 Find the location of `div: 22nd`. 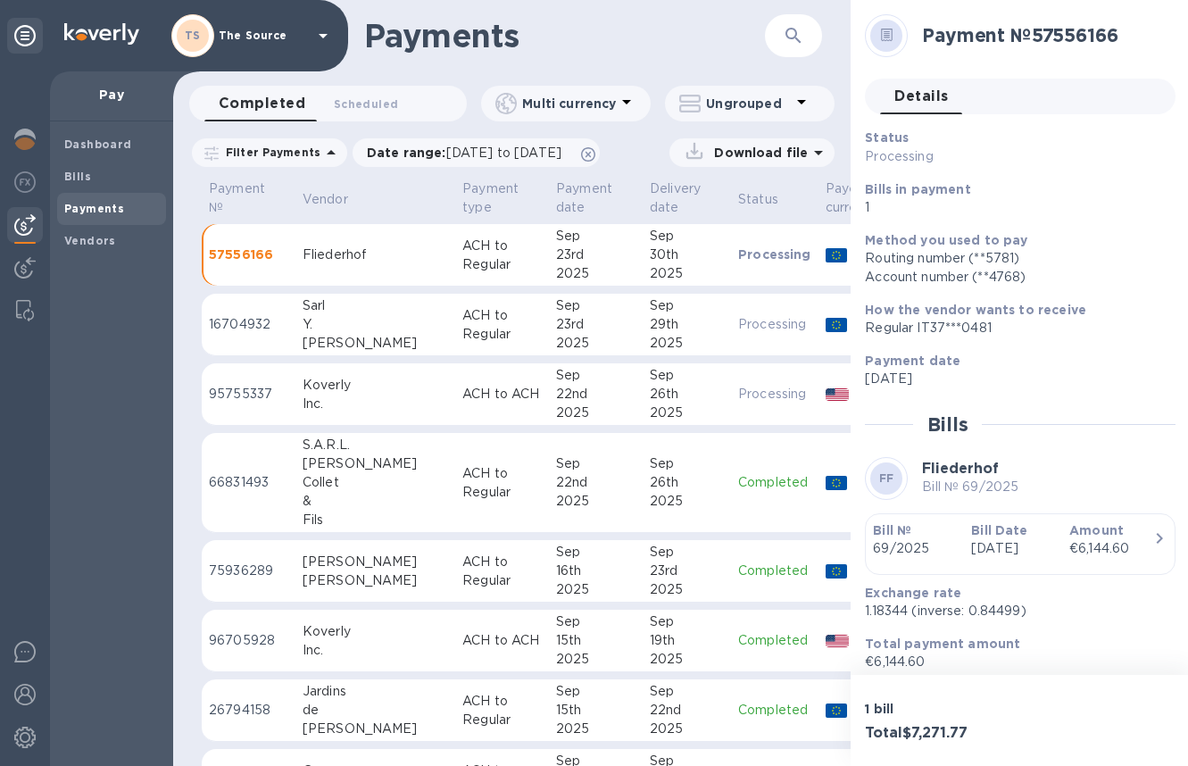

div: 22nd is located at coordinates (595, 482).